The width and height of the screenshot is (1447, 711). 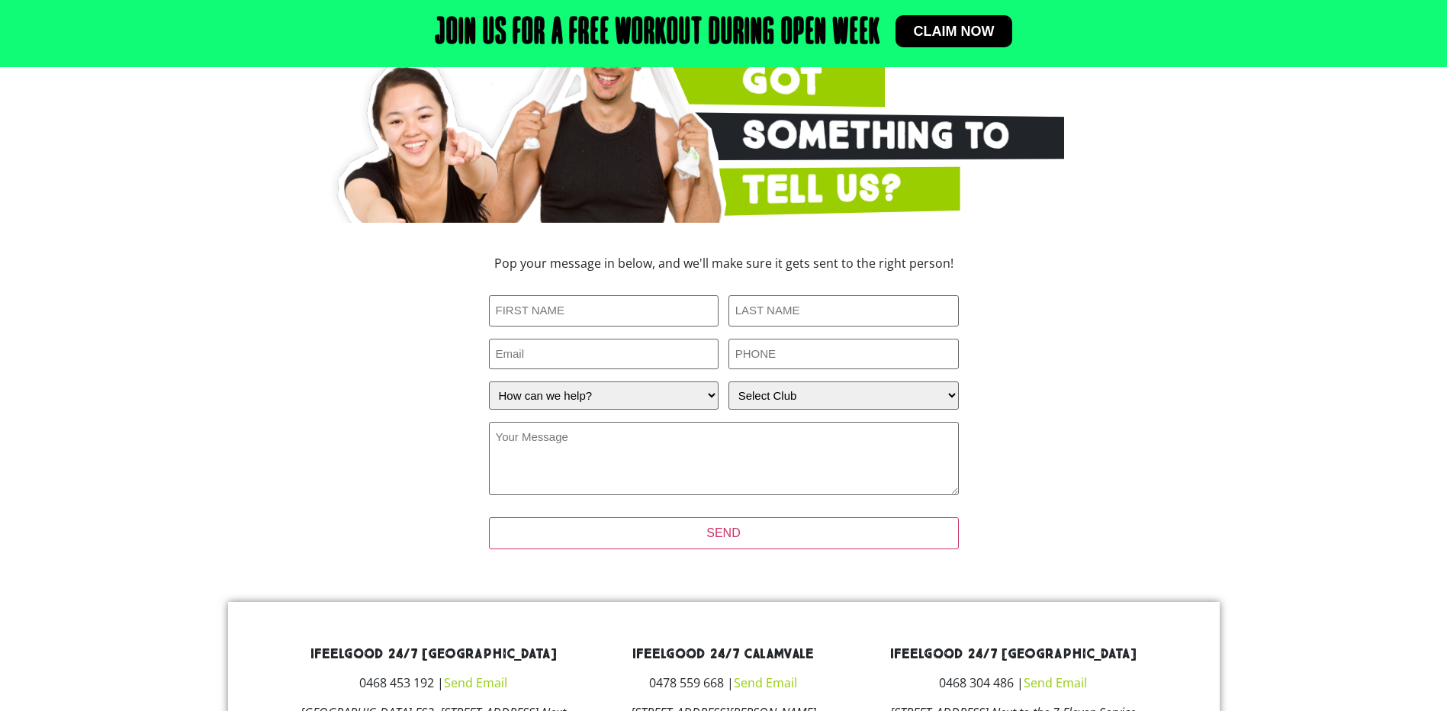 What do you see at coordinates (434, 683) in the screenshot?
I see `h3: 0468 453 192 |` at bounding box center [434, 683].